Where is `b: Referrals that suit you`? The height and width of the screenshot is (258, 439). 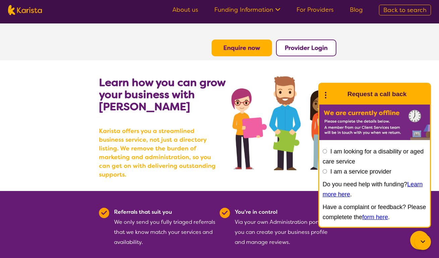 b: Referrals that suit you is located at coordinates (143, 212).